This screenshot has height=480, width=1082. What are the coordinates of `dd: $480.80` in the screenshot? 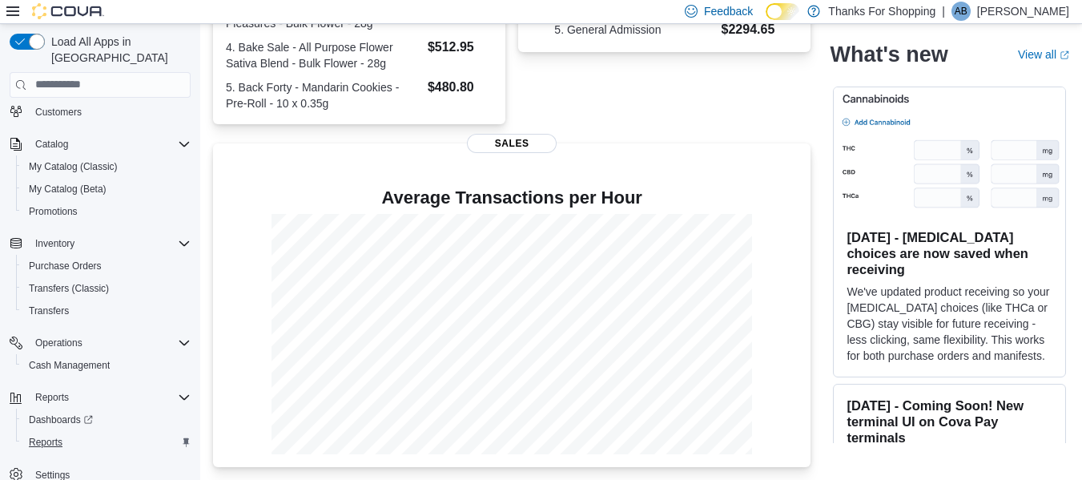 It's located at (460, 87).